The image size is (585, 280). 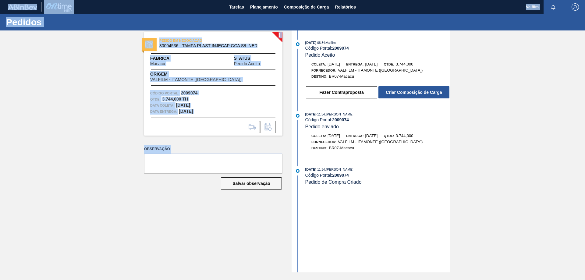 I want to click on span: Origem, so click(x=204, y=74).